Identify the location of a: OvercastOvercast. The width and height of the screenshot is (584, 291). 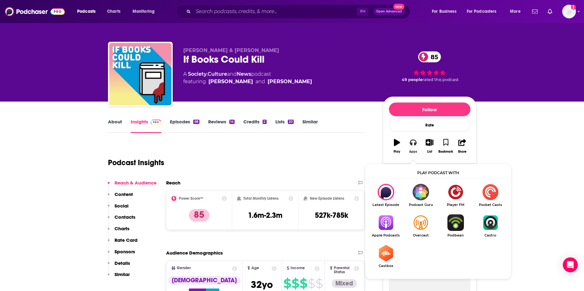
(421, 226).